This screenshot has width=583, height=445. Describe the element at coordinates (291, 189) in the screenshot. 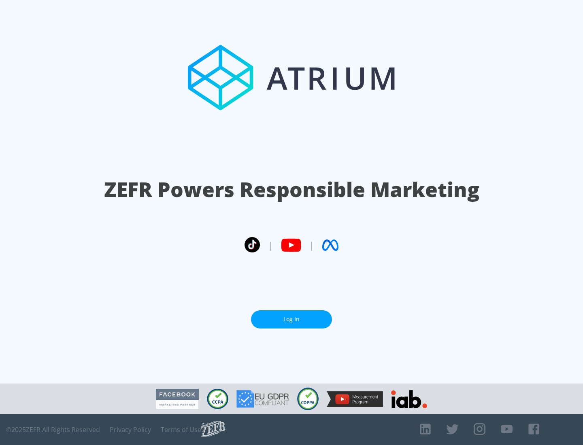

I see `h1: ZEFR Powers Responsible Marketing` at that location.